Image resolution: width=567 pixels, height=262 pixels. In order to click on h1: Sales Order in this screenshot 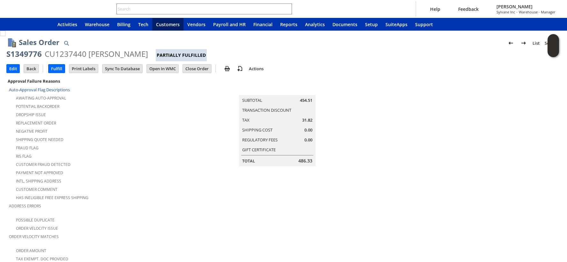, I will do `click(39, 42)`.